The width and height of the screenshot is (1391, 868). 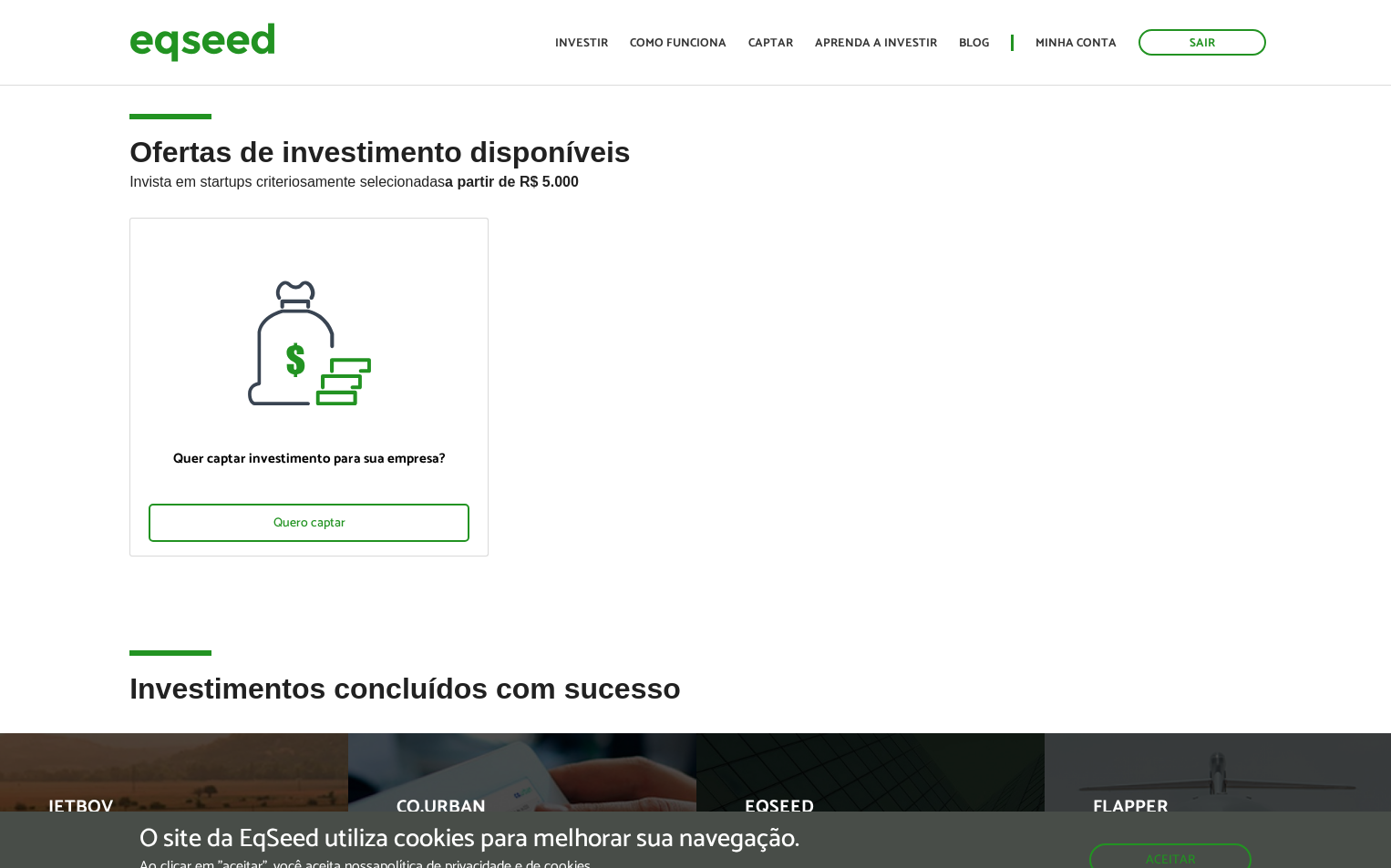 What do you see at coordinates (309, 523) in the screenshot?
I see `div: Quero captar` at bounding box center [309, 523].